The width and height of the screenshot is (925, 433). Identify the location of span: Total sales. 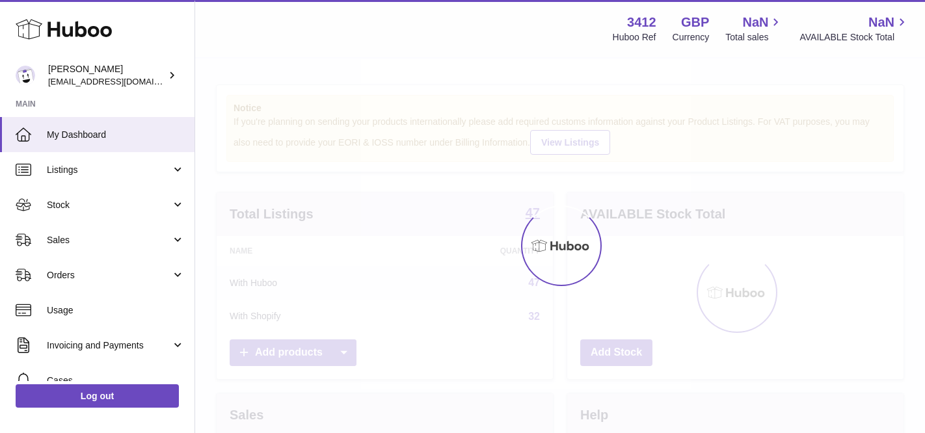
(754, 37).